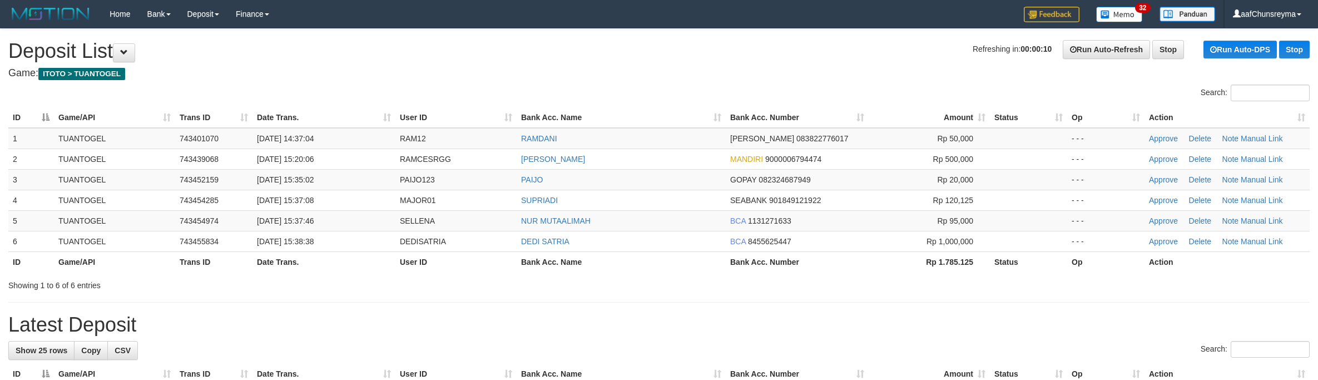  What do you see at coordinates (950, 241) in the screenshot?
I see `span: Rp 1,000,000` at bounding box center [950, 241].